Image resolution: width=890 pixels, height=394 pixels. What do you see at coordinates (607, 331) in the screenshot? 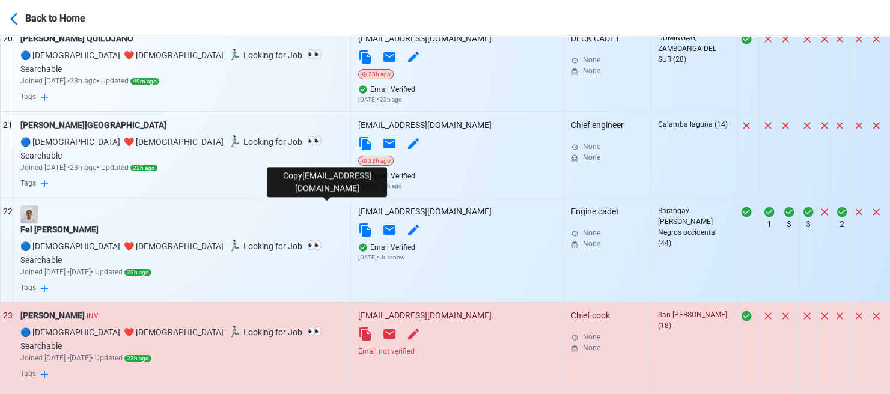
I see `div: Chief cook` at bounding box center [607, 331].